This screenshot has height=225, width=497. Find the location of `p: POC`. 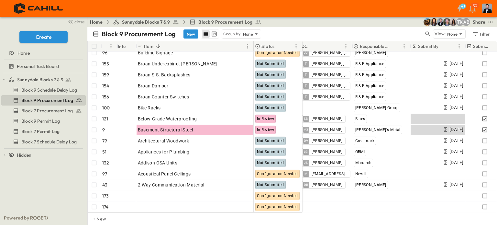

p: POC is located at coordinates (303, 46).